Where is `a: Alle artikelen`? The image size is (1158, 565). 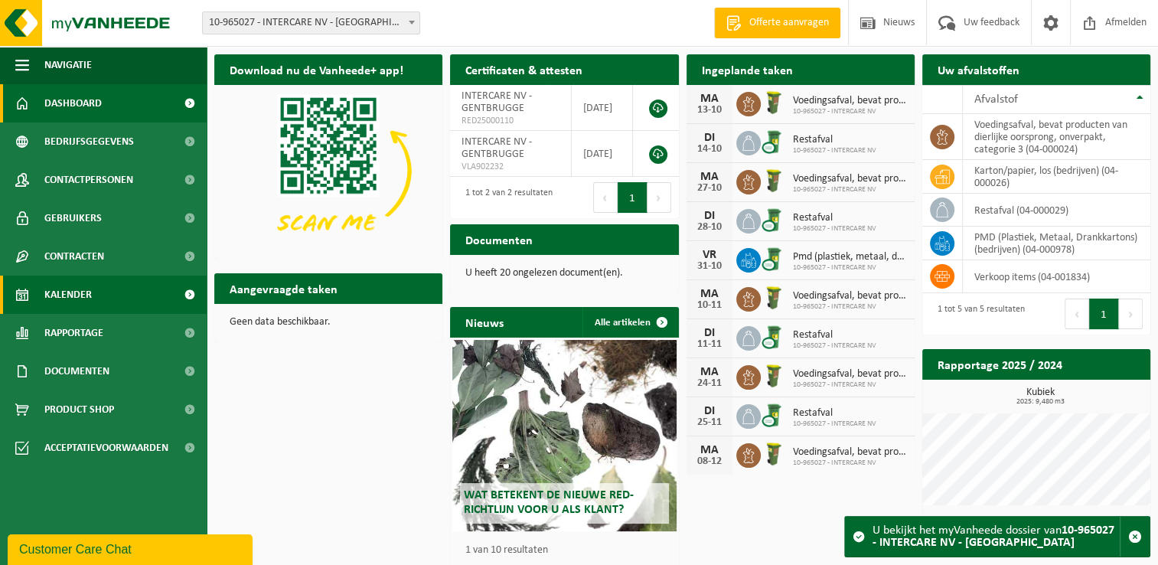
a: Alle artikelen is located at coordinates (630, 322).